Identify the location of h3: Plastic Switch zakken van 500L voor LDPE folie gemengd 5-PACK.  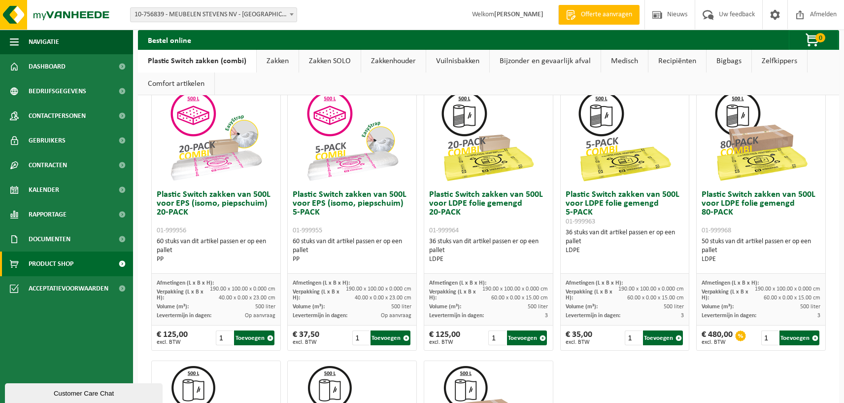
(625, 208).